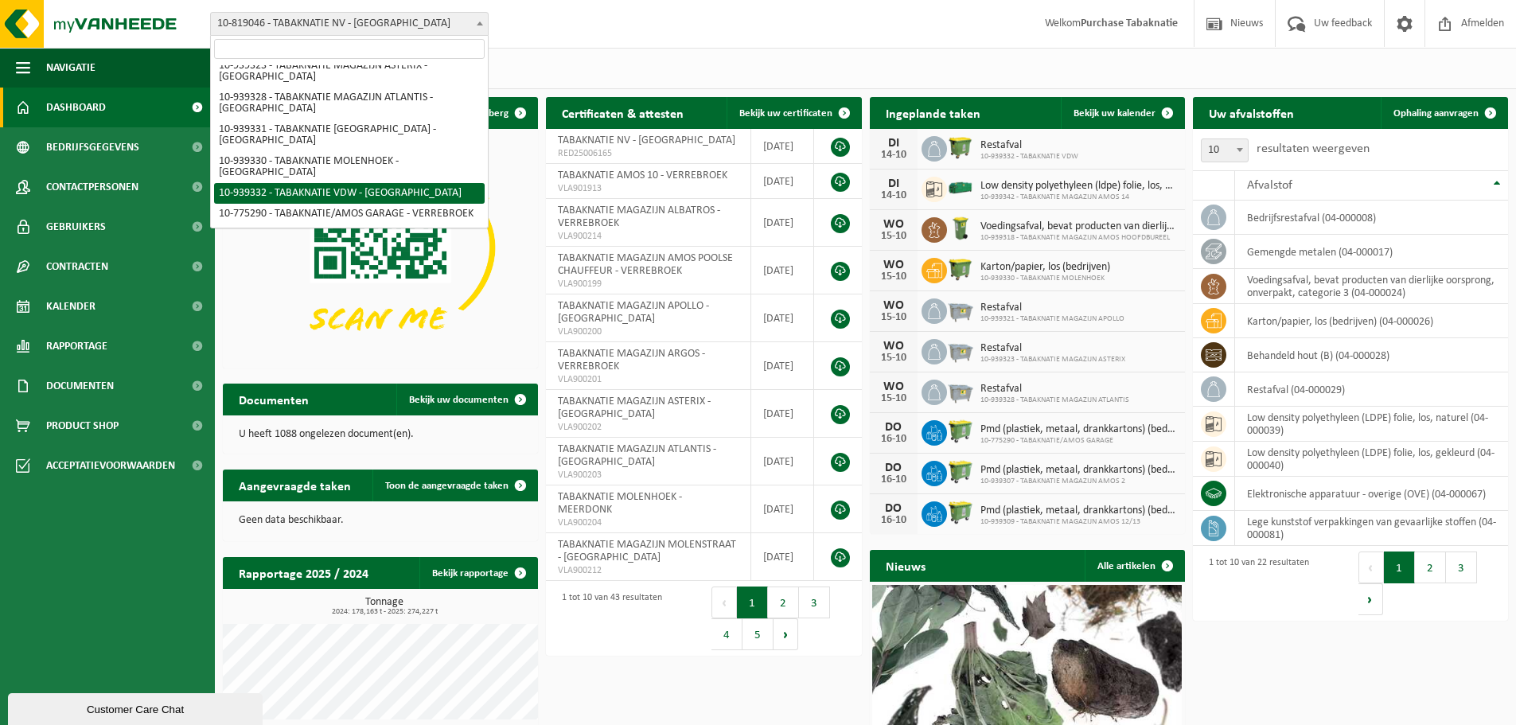 The height and width of the screenshot is (725, 1516). What do you see at coordinates (1122, 113) in the screenshot?
I see `a: Bekijk uw kalender` at bounding box center [1122, 113].